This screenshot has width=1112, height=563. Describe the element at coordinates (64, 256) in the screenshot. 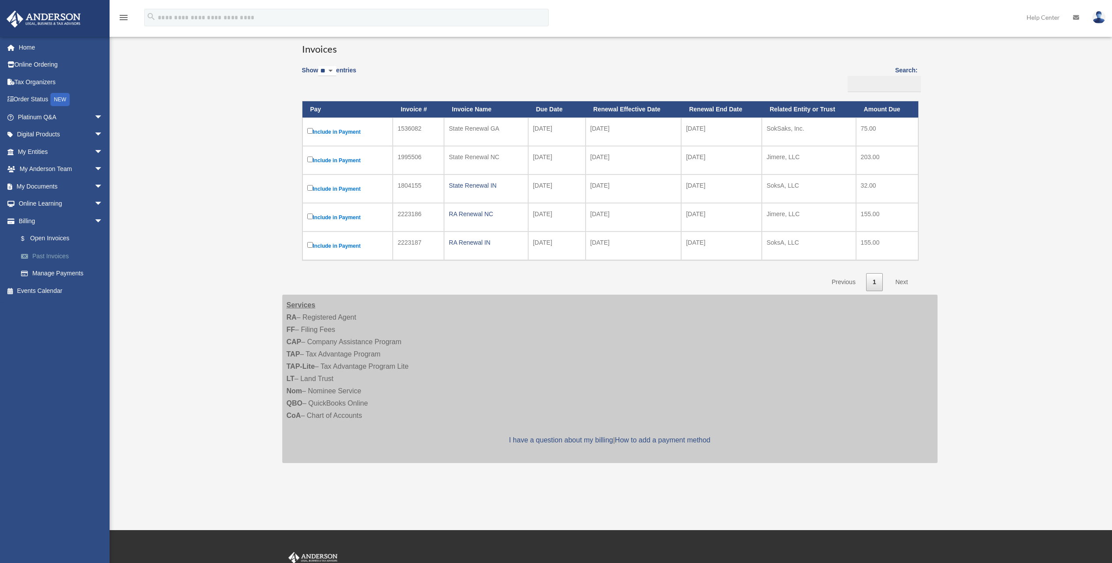

I see `a: Past Invoices` at that location.